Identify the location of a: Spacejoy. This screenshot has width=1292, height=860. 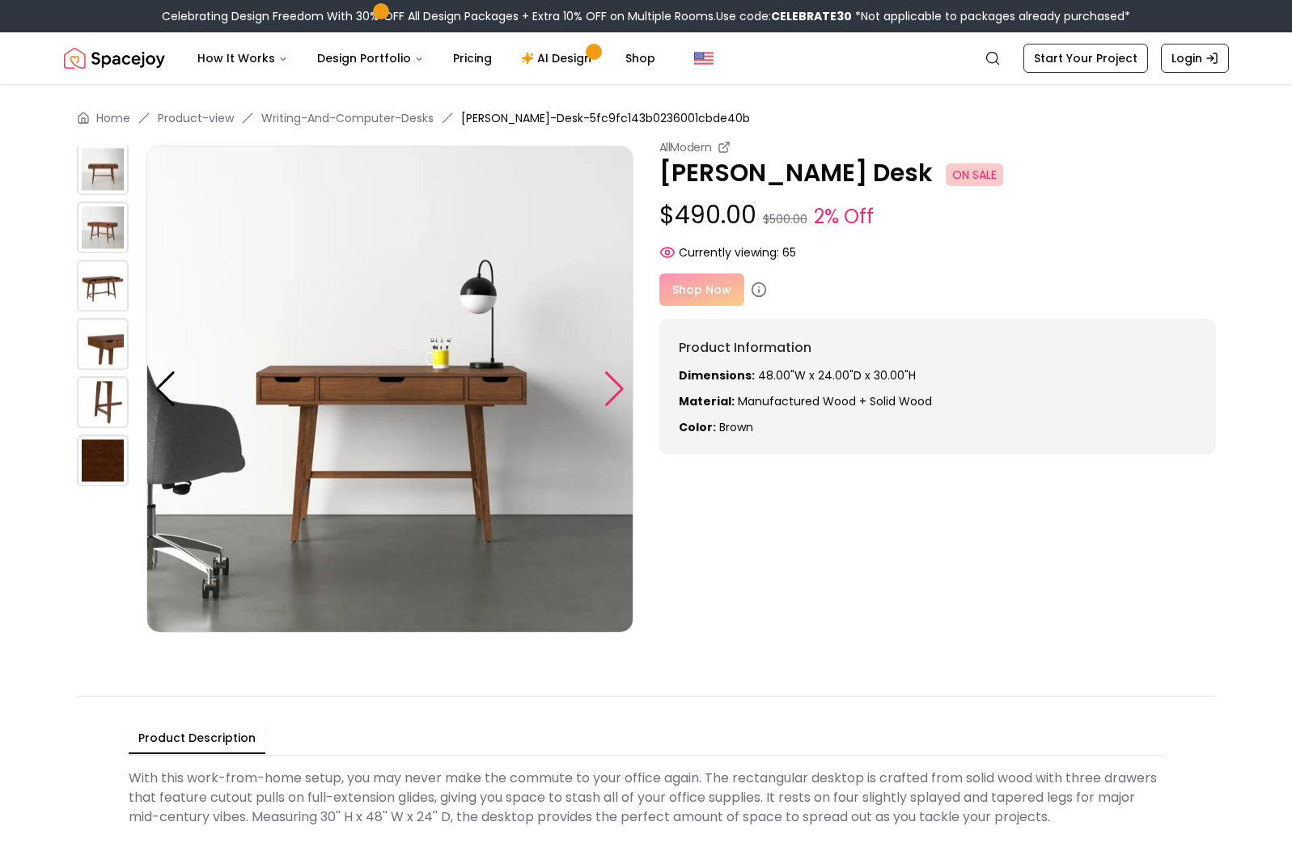
(114, 58).